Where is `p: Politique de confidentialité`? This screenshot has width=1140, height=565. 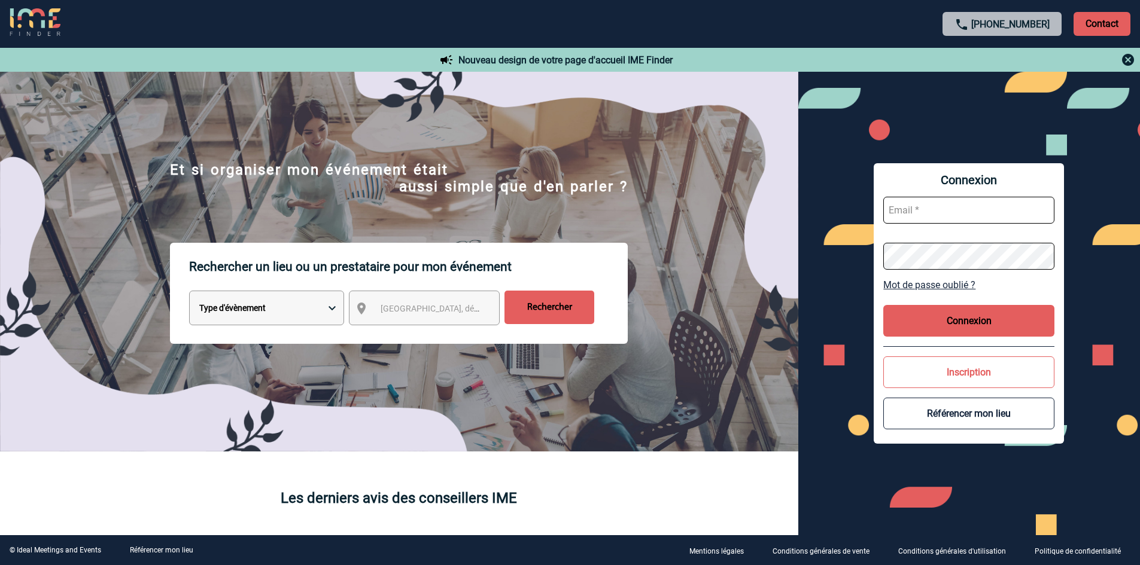 p: Politique de confidentialité is located at coordinates (1077, 552).